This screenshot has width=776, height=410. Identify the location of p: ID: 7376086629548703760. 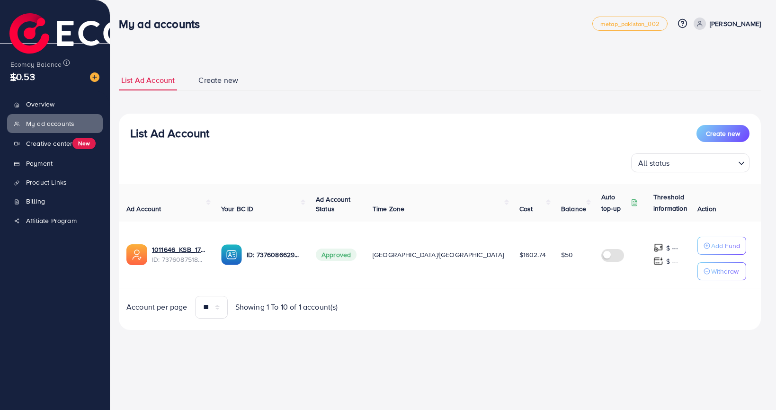
(274, 255).